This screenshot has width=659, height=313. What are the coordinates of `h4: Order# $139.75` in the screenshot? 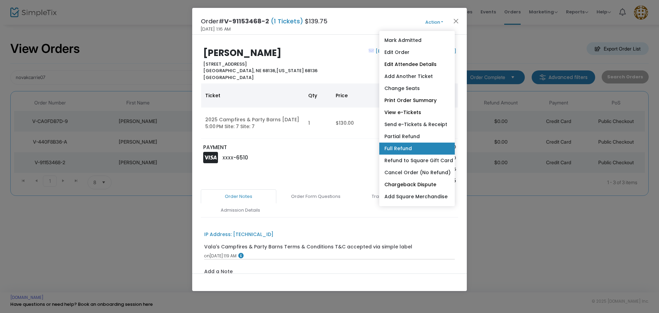 It's located at (264, 21).